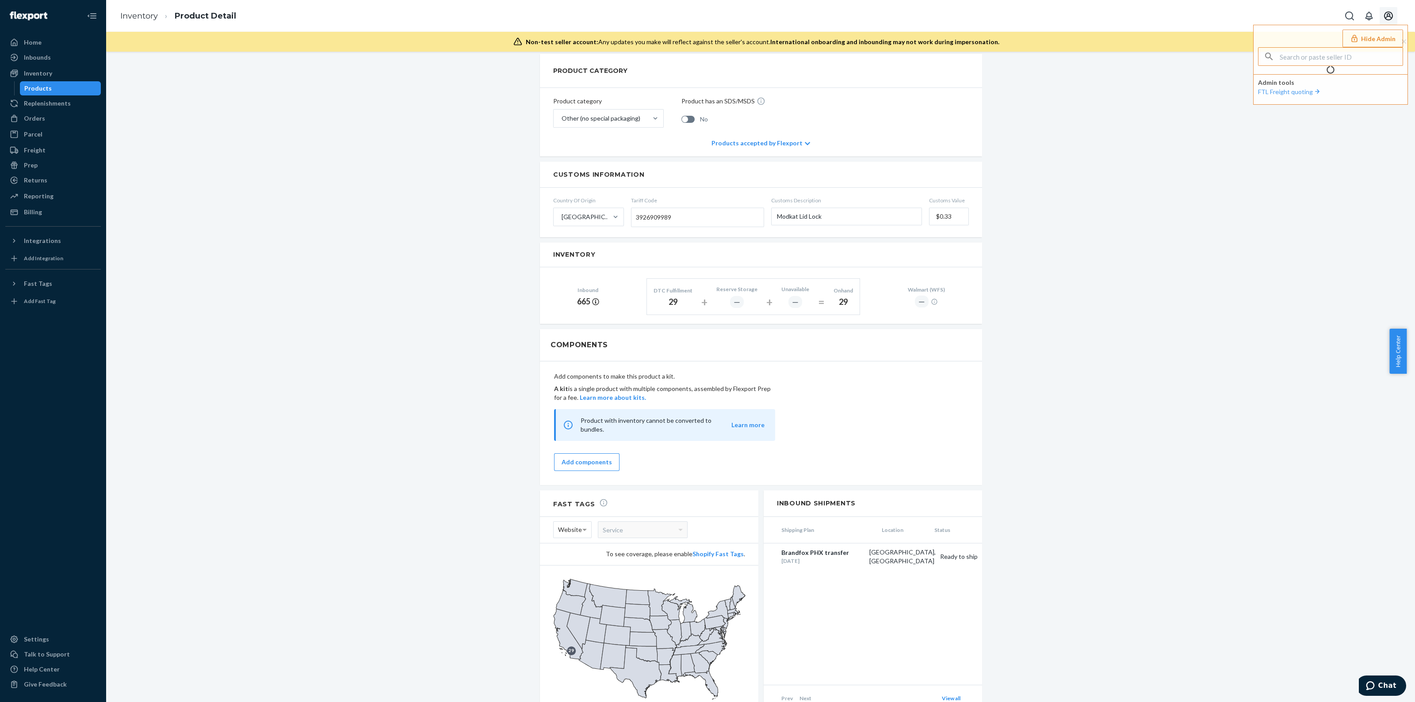 Image resolution: width=1415 pixels, height=702 pixels. I want to click on h2: Fast Tags, so click(580, 504).